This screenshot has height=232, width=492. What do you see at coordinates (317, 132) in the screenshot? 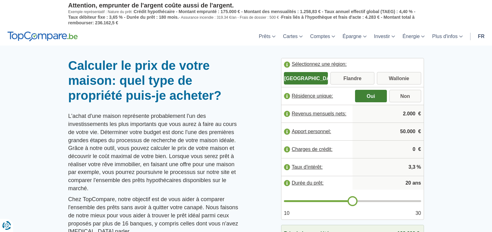
I see `label: Apport personnel:` at bounding box center [317, 132].